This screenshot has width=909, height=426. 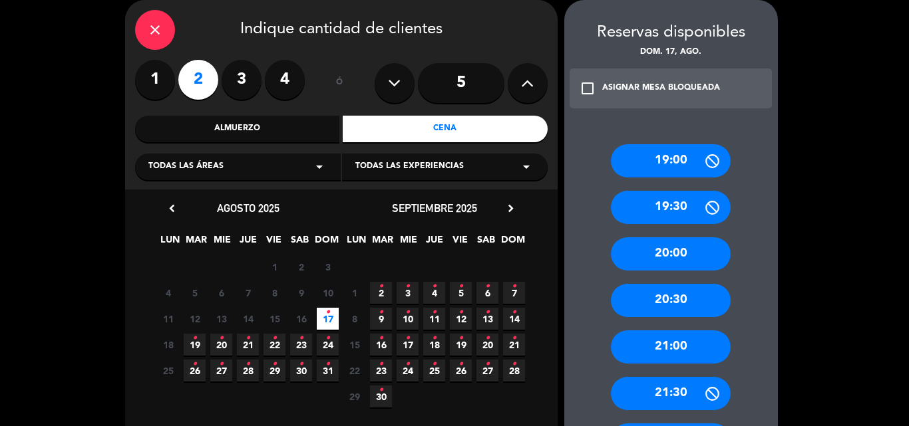 What do you see at coordinates (670, 208) in the screenshot?
I see `div: 19:30` at bounding box center [670, 208].